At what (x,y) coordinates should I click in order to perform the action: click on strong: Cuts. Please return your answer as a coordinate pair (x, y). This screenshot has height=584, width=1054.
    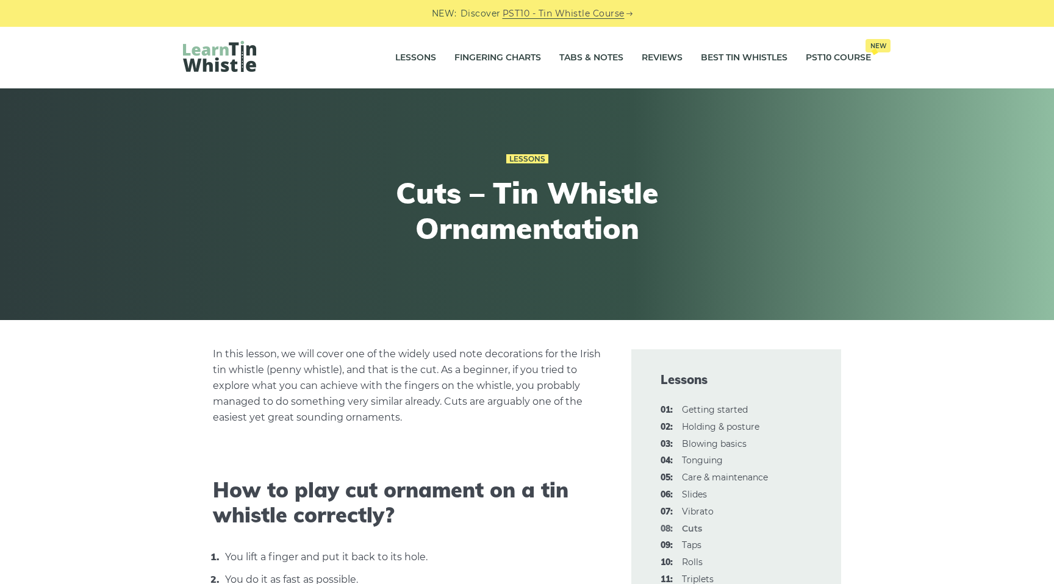
    Looking at the image, I should click on (691, 529).